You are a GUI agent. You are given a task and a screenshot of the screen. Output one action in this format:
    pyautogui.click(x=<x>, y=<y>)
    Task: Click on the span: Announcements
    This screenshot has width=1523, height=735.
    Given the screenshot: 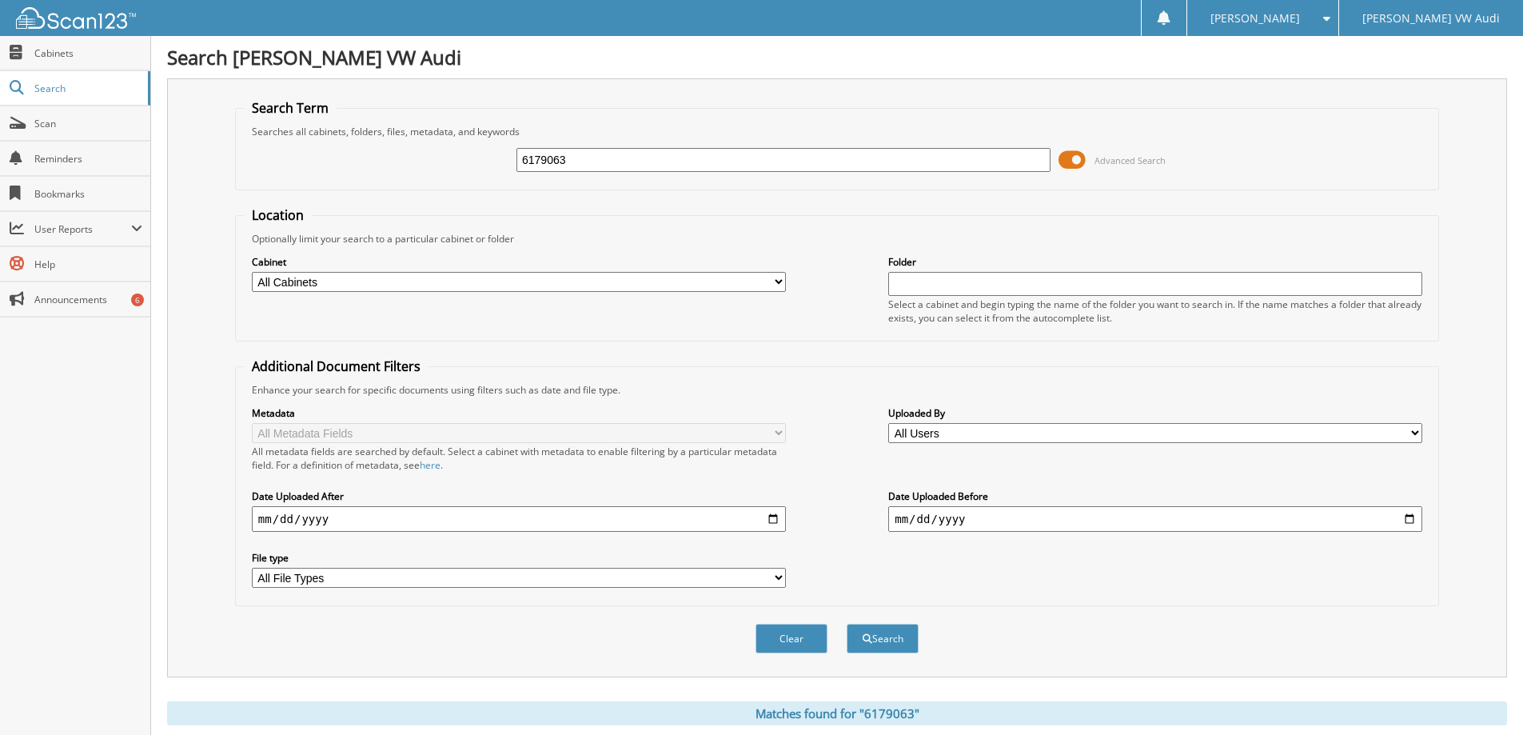 What is the action you would take?
    pyautogui.click(x=88, y=299)
    